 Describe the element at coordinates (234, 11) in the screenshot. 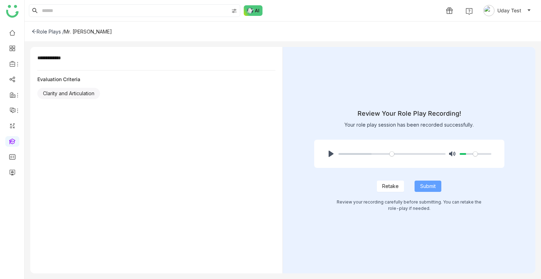

I see `img: search-type.svg` at that location.